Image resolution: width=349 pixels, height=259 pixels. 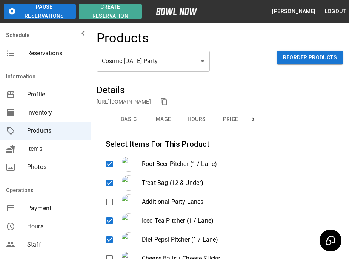 What do you see at coordinates (123, 38) in the screenshot?
I see `h4: Products` at bounding box center [123, 38].